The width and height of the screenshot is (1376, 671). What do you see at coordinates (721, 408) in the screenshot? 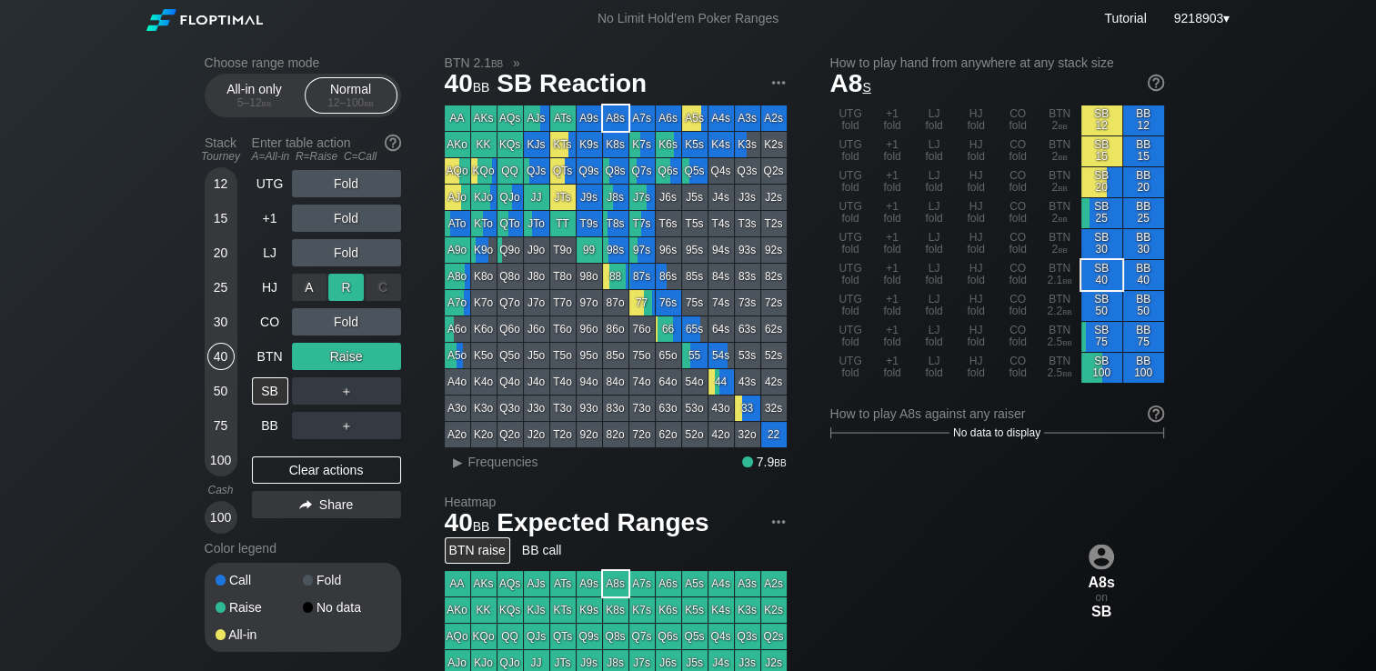
I see `div: 43o` at bounding box center [721, 408].